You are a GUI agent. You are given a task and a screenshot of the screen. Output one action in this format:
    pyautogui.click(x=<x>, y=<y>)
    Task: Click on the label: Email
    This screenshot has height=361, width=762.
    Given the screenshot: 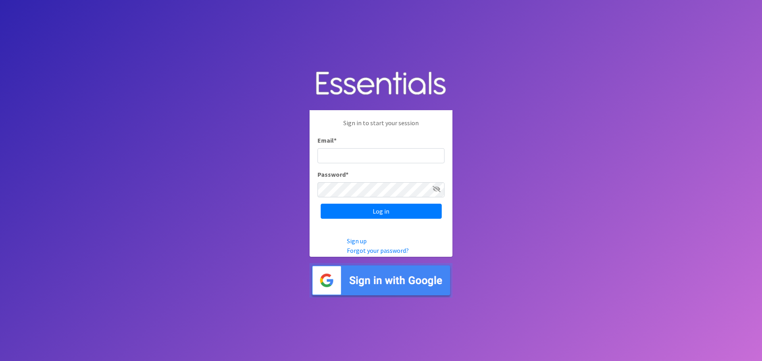 What is the action you would take?
    pyautogui.click(x=327, y=140)
    